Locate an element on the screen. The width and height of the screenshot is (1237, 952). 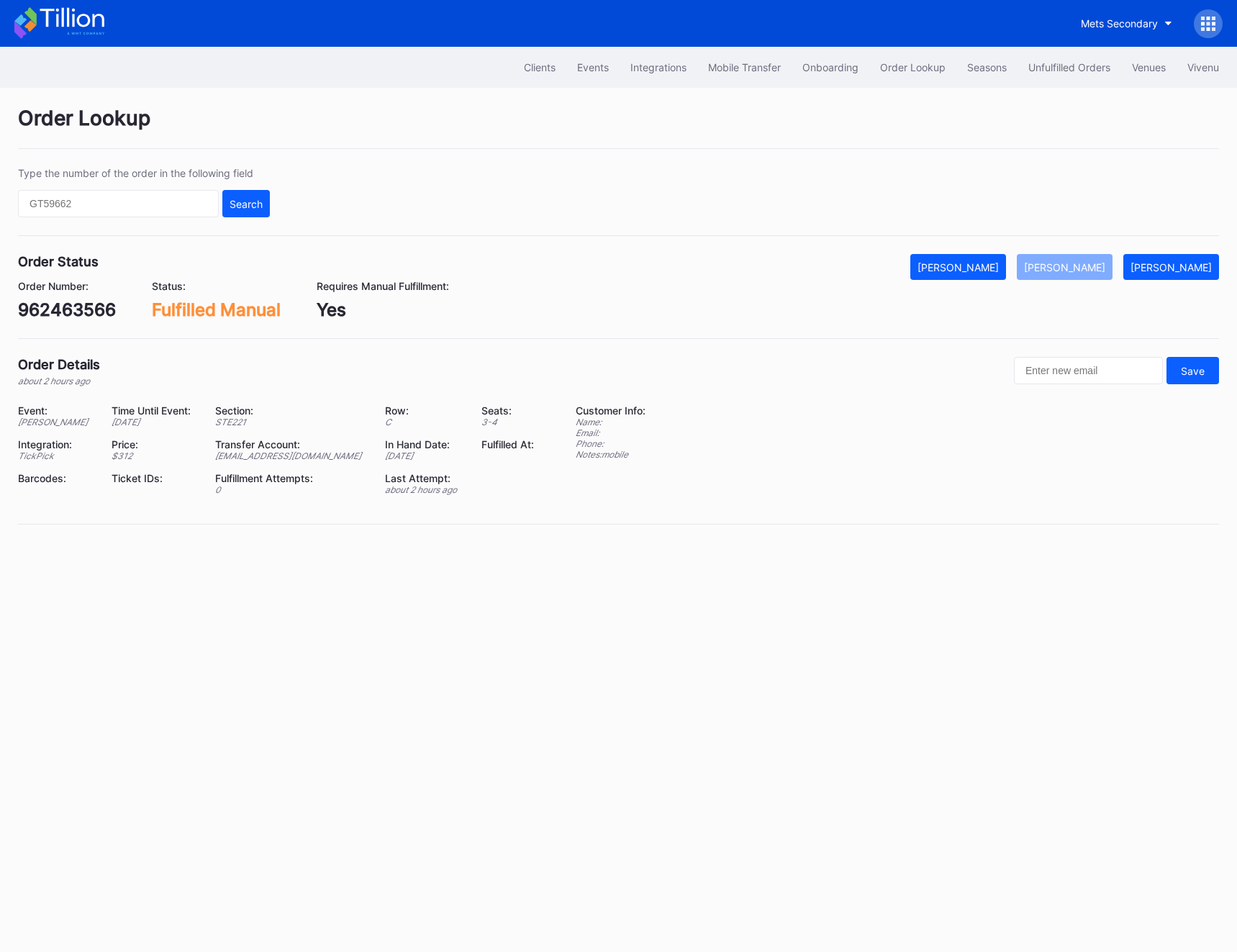
div: Status: is located at coordinates (216, 286).